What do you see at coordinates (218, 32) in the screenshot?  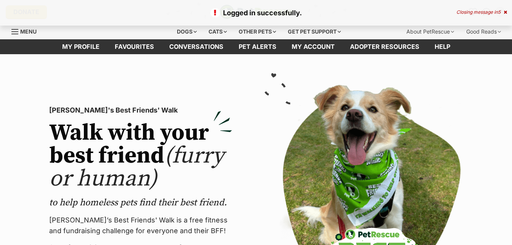 I see `div: Cats` at bounding box center [218, 32].